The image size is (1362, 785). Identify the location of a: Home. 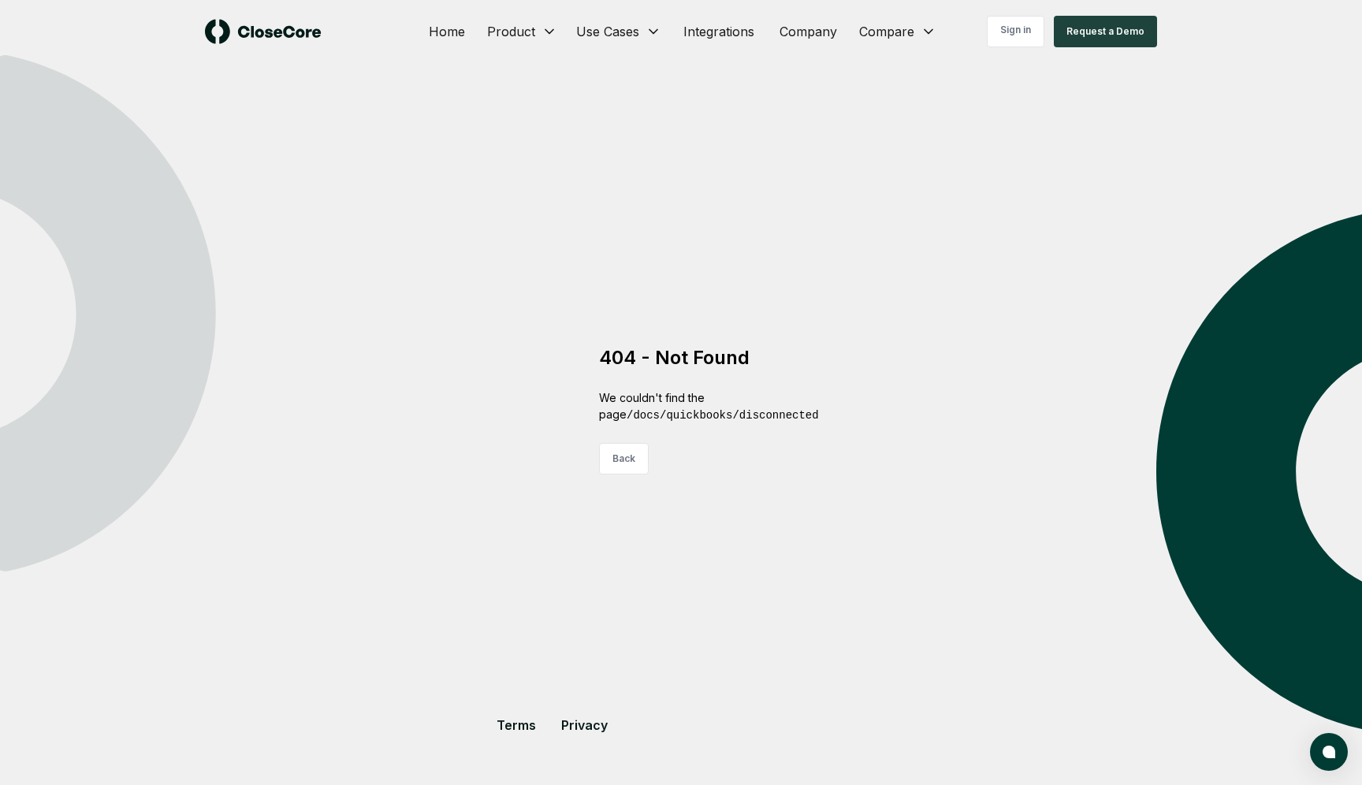
(447, 32).